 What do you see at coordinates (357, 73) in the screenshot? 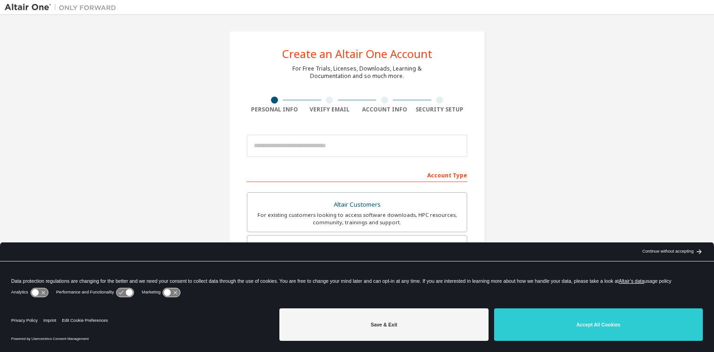
I see `div: For Free Trials, Licenses, Downloads, Learning & Documentation and so much more.` at bounding box center [357, 73].